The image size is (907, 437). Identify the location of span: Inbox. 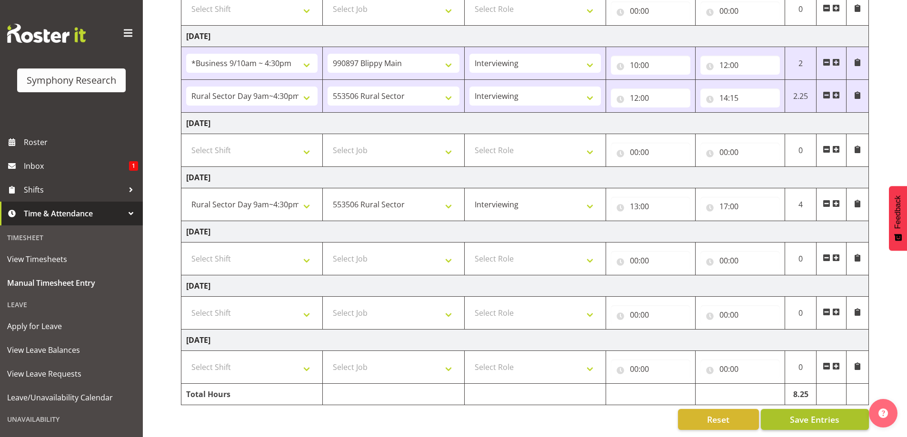
(76, 166).